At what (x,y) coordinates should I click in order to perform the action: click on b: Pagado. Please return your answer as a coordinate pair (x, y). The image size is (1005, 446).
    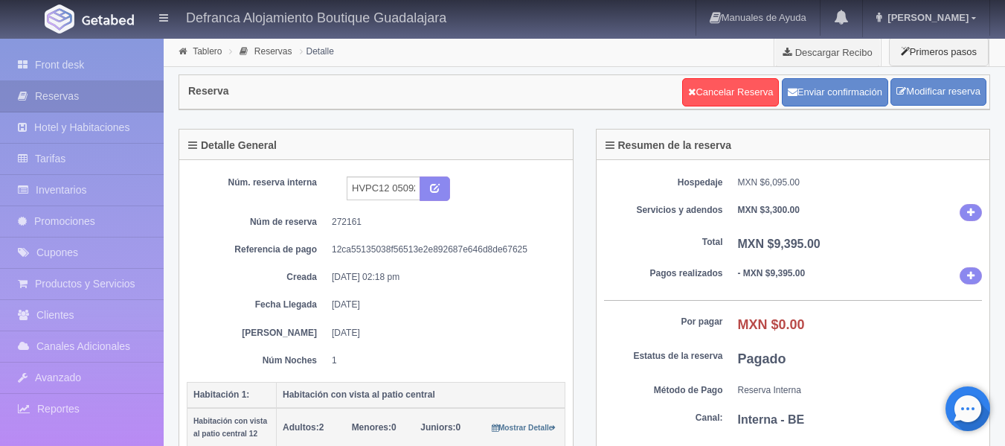
    Looking at the image, I should click on (762, 359).